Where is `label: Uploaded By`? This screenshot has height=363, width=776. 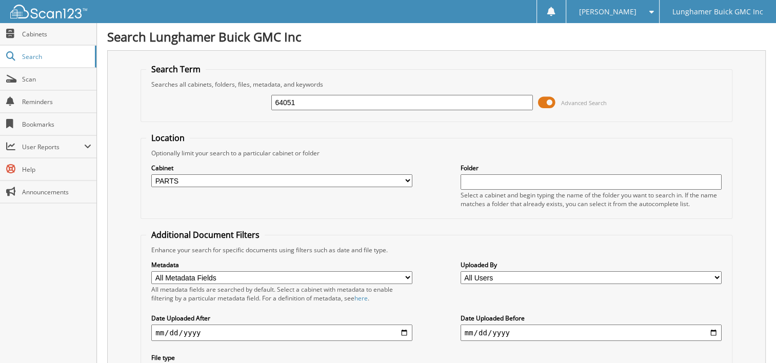
label: Uploaded By is located at coordinates (591, 265).